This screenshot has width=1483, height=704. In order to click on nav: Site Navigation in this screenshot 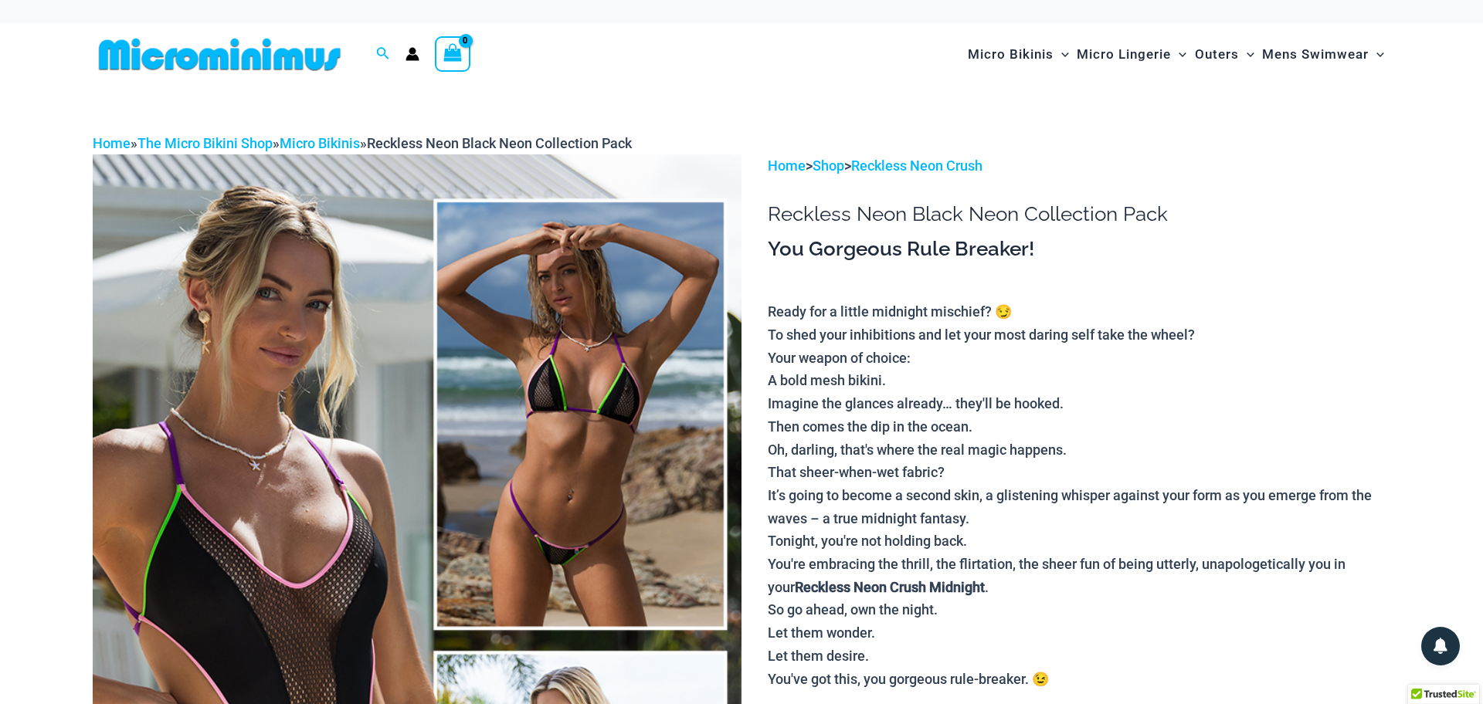, I will do `click(1175, 54)`.